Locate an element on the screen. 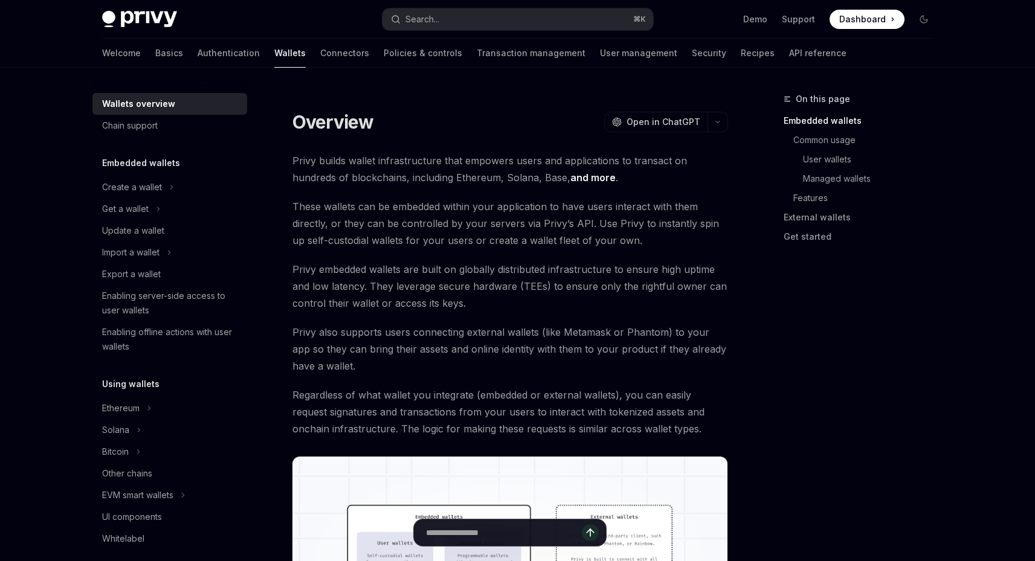 This screenshot has width=1035, height=561. a: Whitelabel is located at coordinates (170, 539).